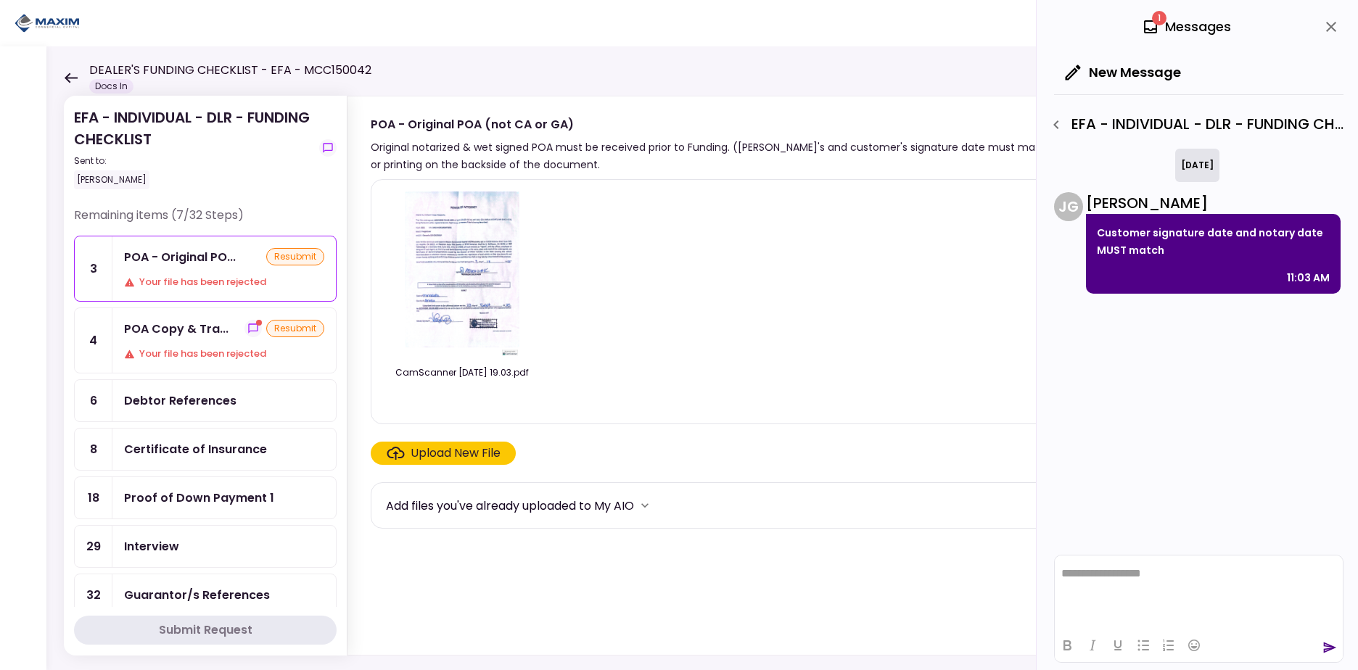  I want to click on div: Add files you've already uploaded to My AIO, so click(510, 506).